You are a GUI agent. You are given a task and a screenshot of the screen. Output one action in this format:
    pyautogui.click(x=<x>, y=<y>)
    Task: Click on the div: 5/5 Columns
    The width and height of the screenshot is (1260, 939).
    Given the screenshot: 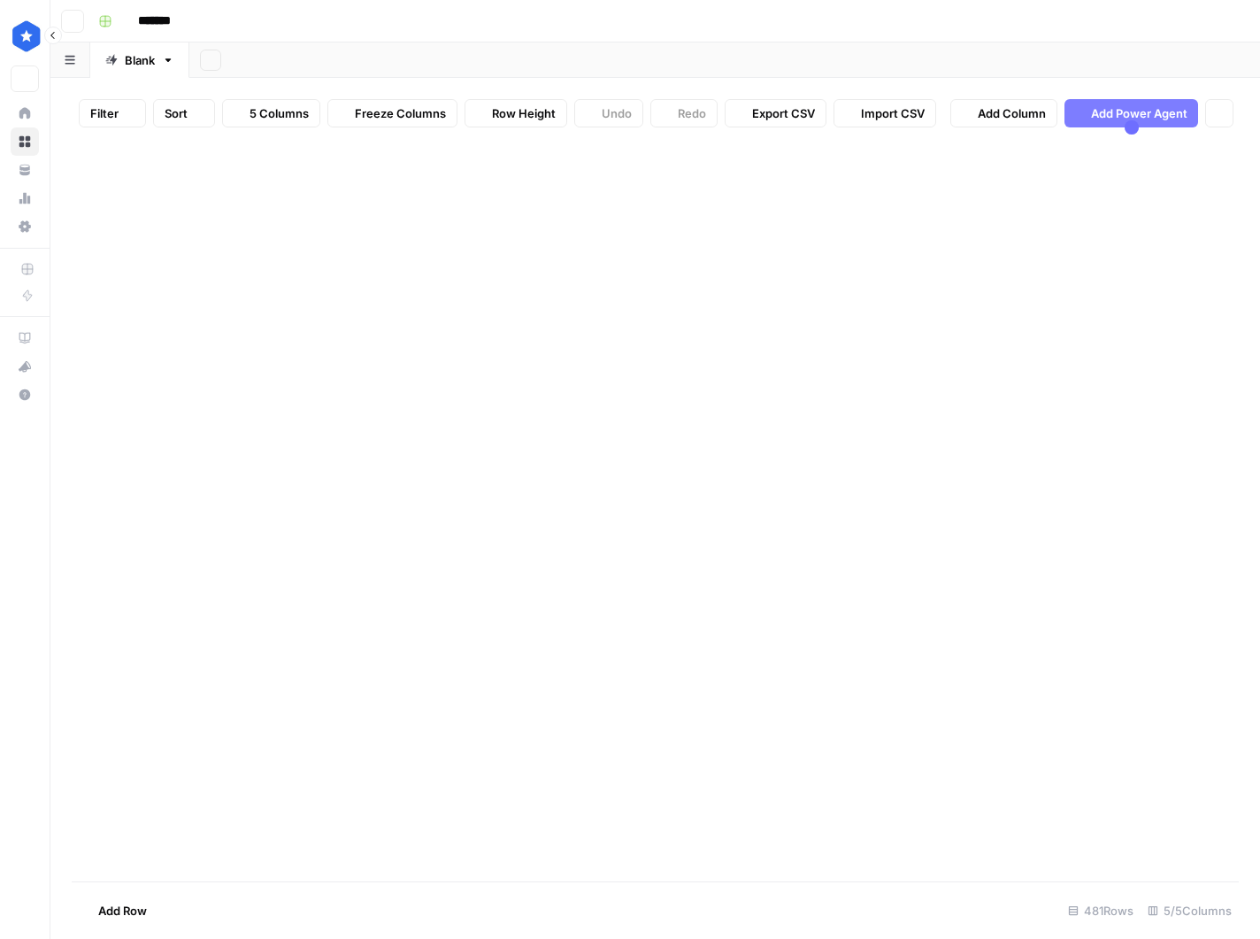 What is the action you would take?
    pyautogui.click(x=1189, y=911)
    